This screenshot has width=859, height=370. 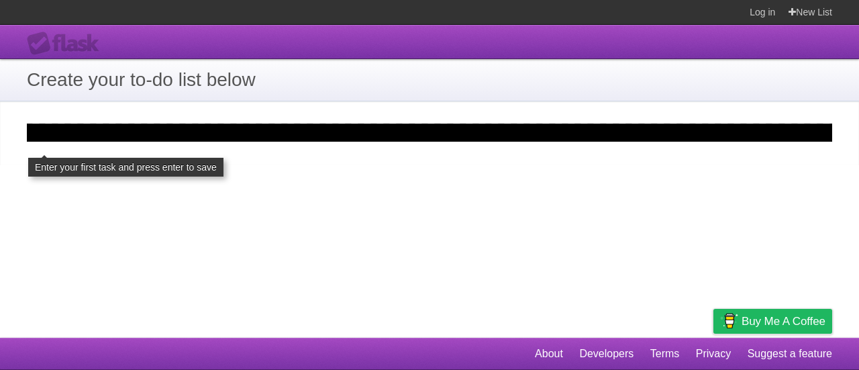 I want to click on h1: Create your to-do list below, so click(x=430, y=80).